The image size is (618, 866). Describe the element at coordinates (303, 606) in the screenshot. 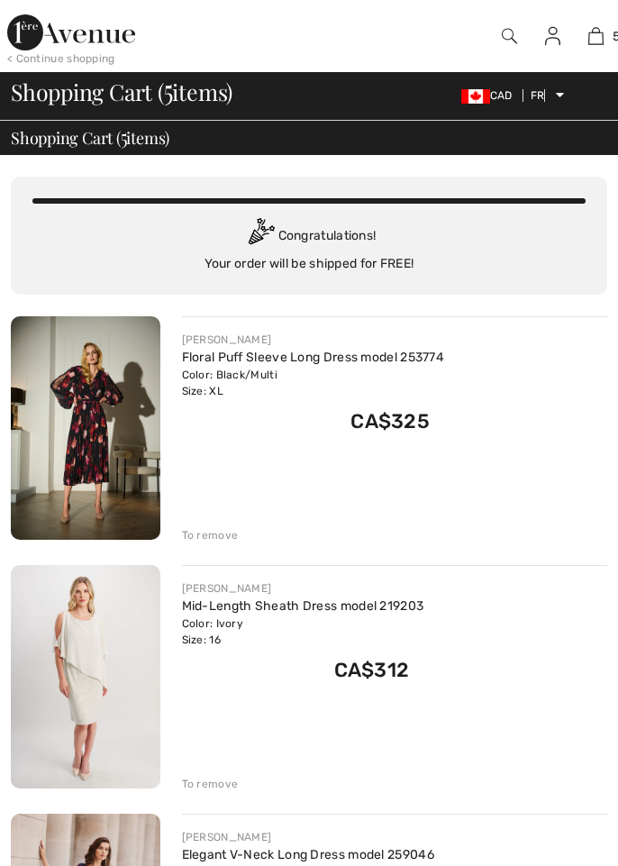

I see `font: Mid-Length Sheath Dress model 219203` at that location.